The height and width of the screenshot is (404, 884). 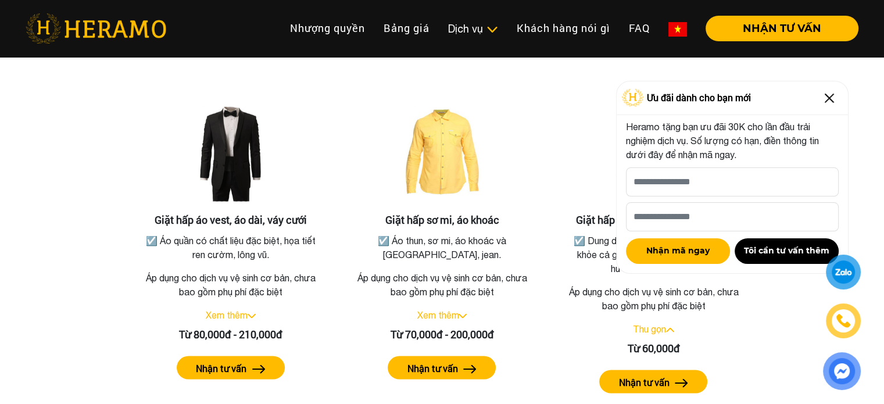 I want to click on a: phone-icon, so click(x=843, y=321).